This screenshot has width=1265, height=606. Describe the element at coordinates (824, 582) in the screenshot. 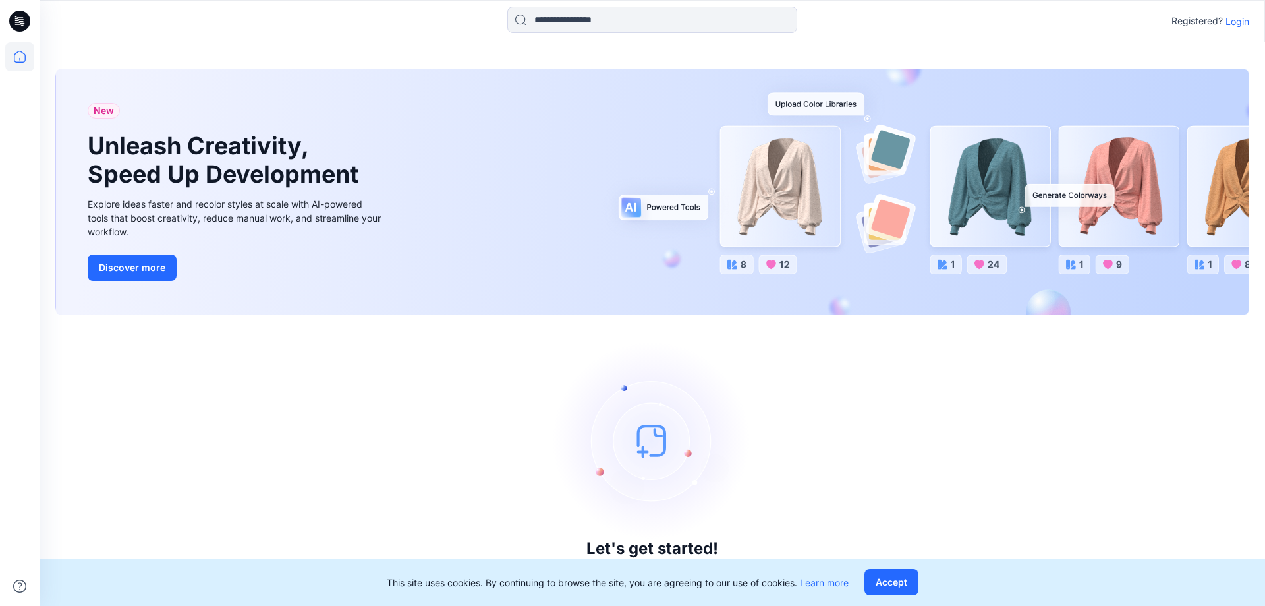

I see `a: Learn more` at that location.